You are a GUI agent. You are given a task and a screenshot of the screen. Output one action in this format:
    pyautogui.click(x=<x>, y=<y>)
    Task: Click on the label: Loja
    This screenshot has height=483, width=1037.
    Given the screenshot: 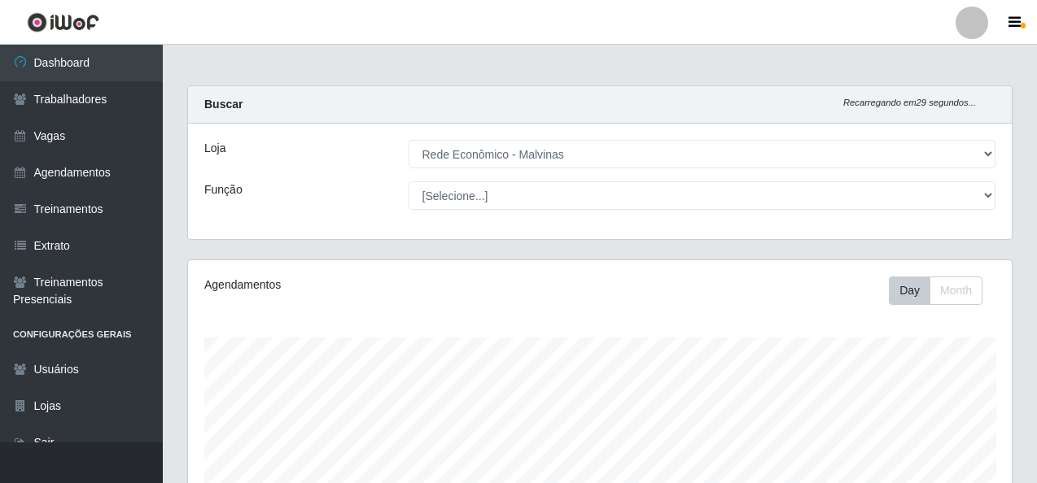 What is the action you would take?
    pyautogui.click(x=215, y=148)
    